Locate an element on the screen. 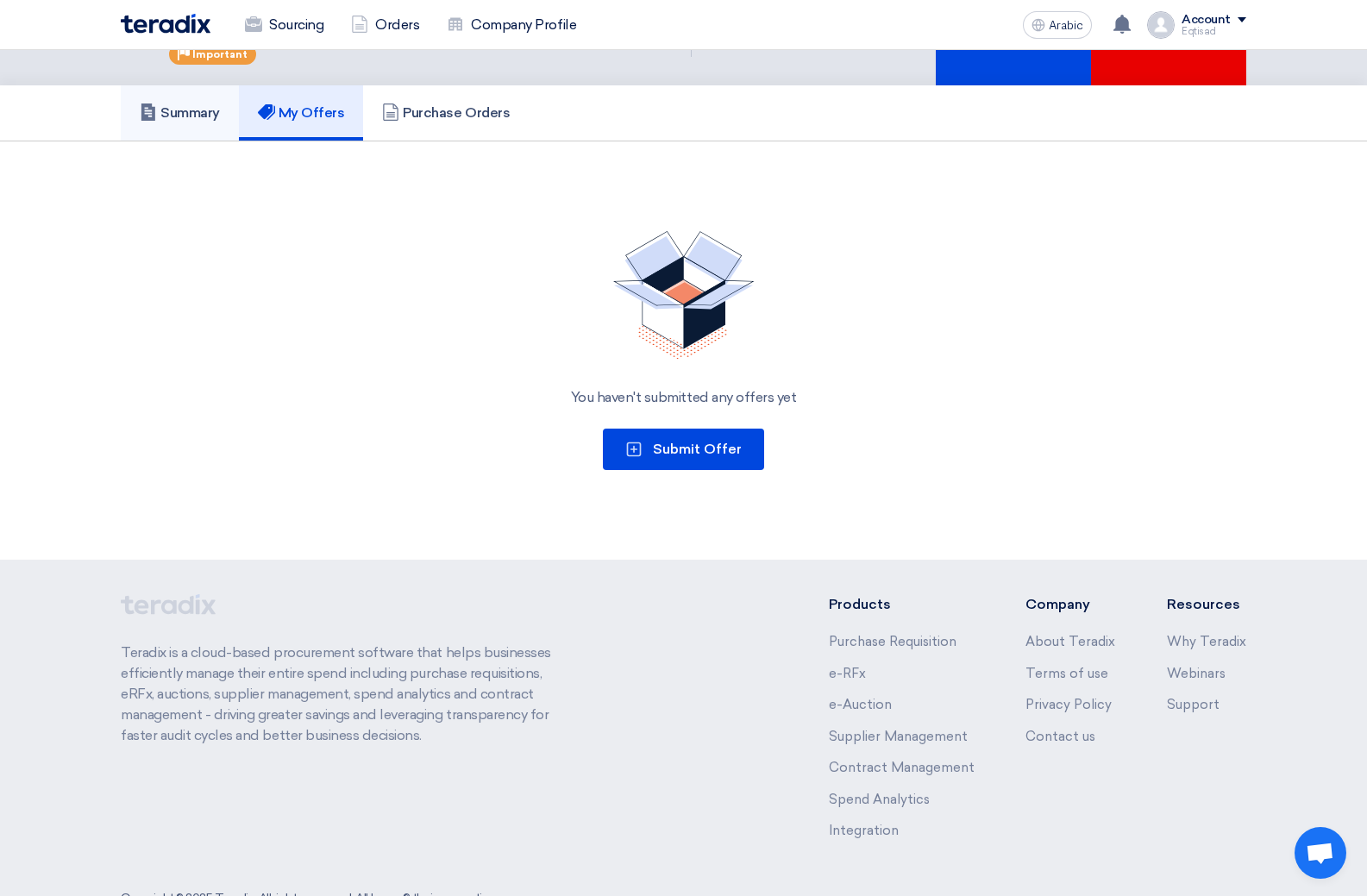 Image resolution: width=1367 pixels, height=896 pixels. img: No Quotations Found! is located at coordinates (684, 295).